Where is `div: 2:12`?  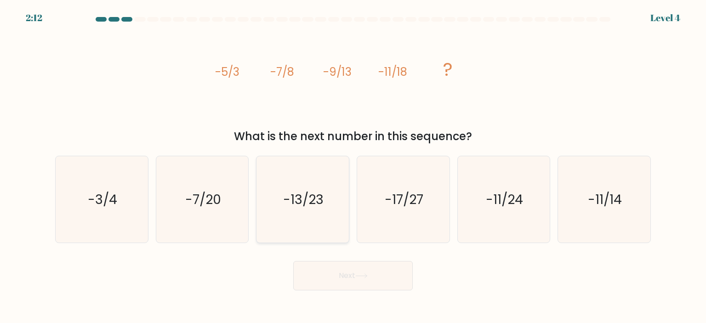
div: 2:12 is located at coordinates (34, 18).